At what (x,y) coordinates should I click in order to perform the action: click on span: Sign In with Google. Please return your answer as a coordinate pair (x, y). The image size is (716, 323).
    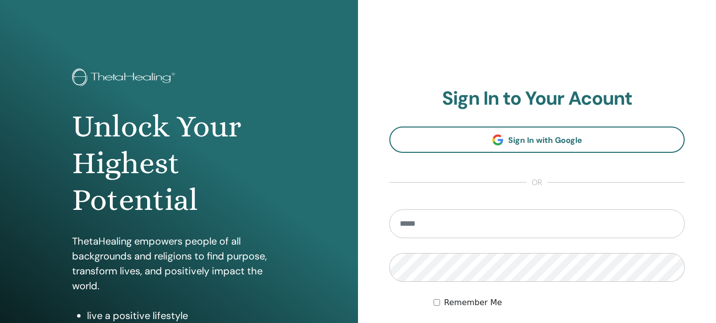
    Looking at the image, I should click on (545, 140).